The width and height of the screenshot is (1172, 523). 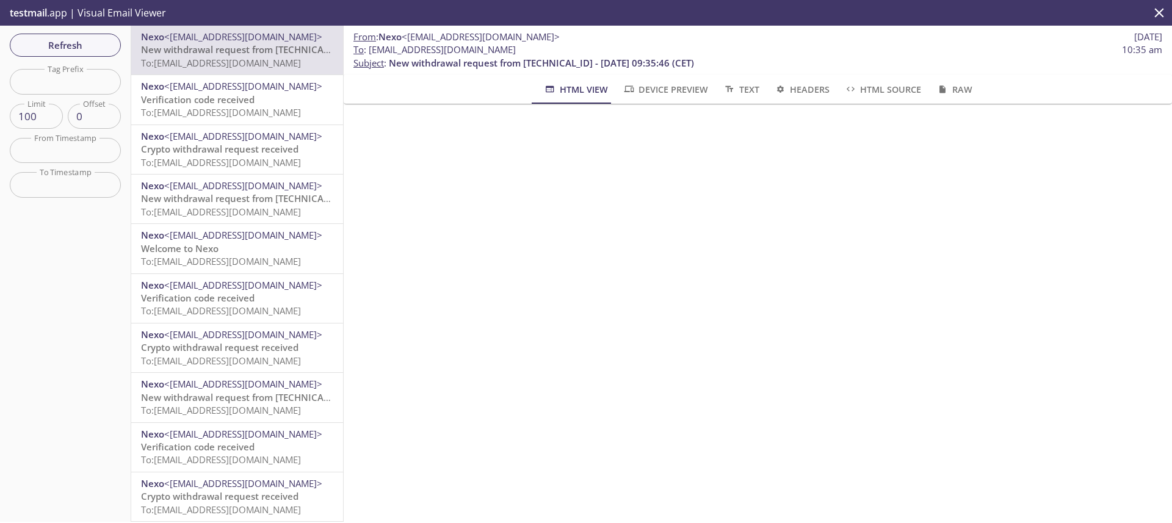 I want to click on span: testmail, so click(x=28, y=13).